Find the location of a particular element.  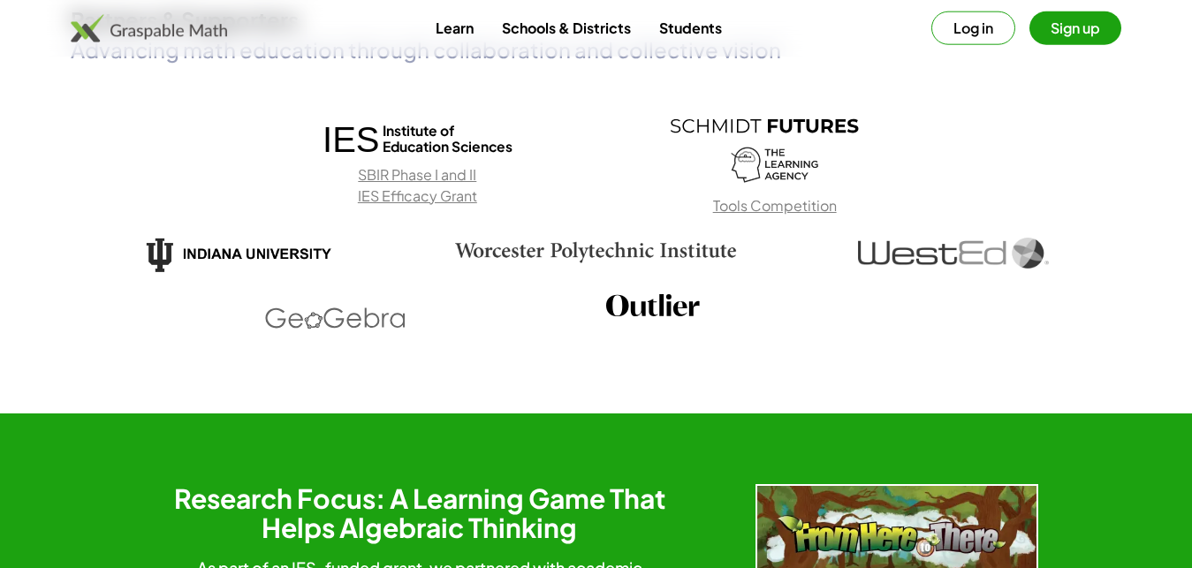

img: WPI-logo-m24E2aor.png is located at coordinates (596, 251).